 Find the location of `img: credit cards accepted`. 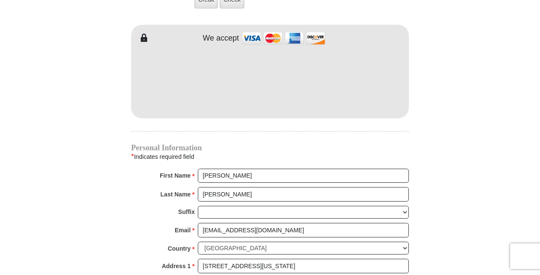

img: credit cards accepted is located at coordinates (283, 38).